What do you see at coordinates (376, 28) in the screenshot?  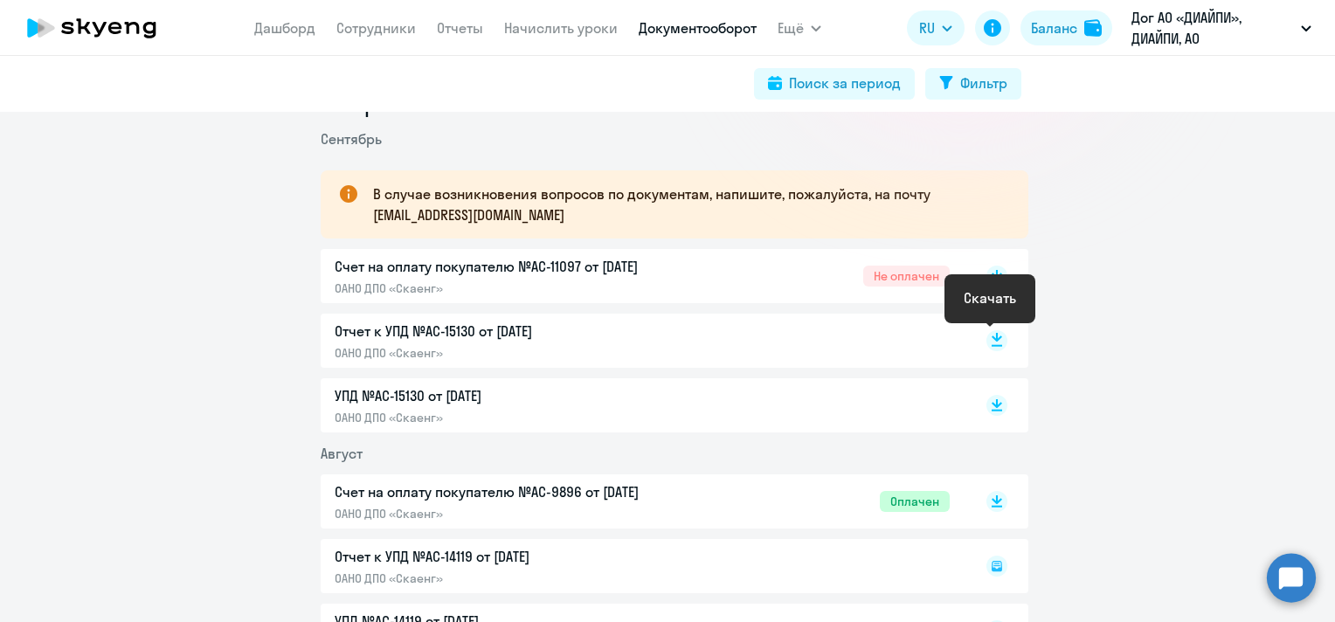 I see `a: Сотрудники` at bounding box center [376, 28].